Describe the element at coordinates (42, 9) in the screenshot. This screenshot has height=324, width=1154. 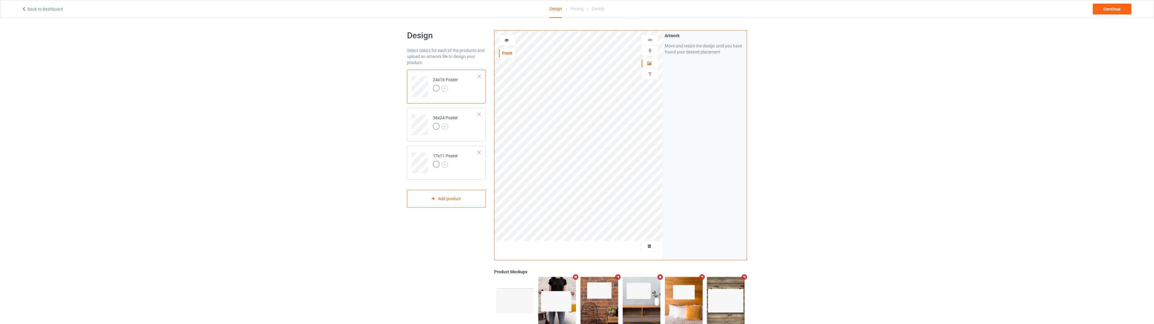
I see `a: Back to dashboard` at that location.